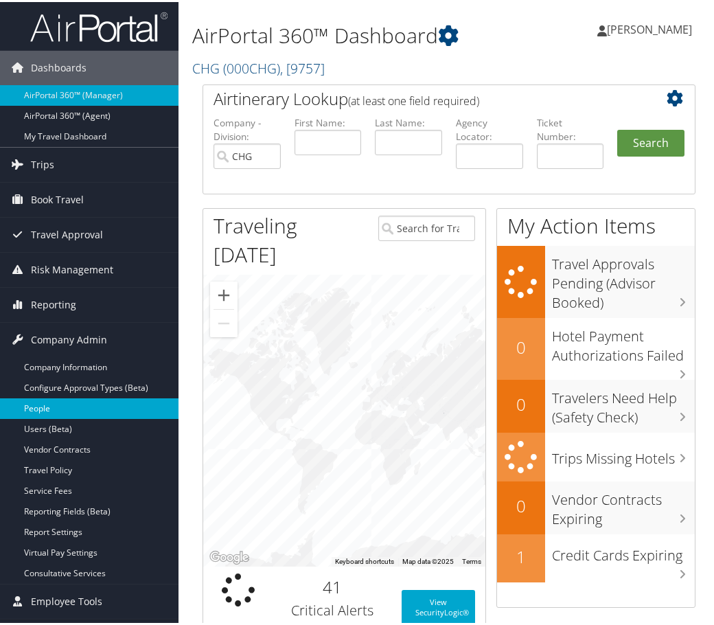  Describe the element at coordinates (624, 550) in the screenshot. I see `h3: Credit Cards Expiring` at that location.